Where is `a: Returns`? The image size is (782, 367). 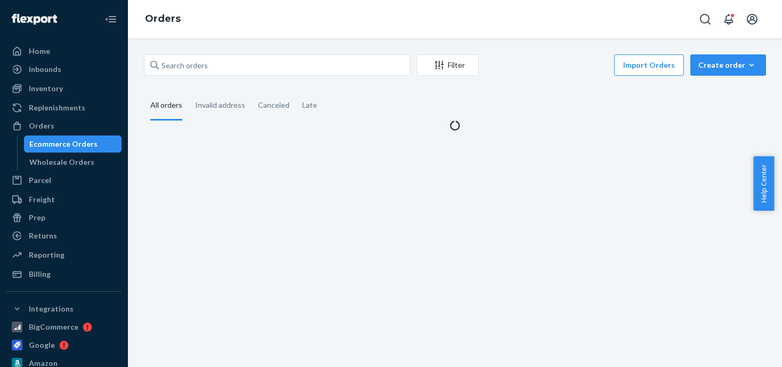 a: Returns is located at coordinates (64, 236).